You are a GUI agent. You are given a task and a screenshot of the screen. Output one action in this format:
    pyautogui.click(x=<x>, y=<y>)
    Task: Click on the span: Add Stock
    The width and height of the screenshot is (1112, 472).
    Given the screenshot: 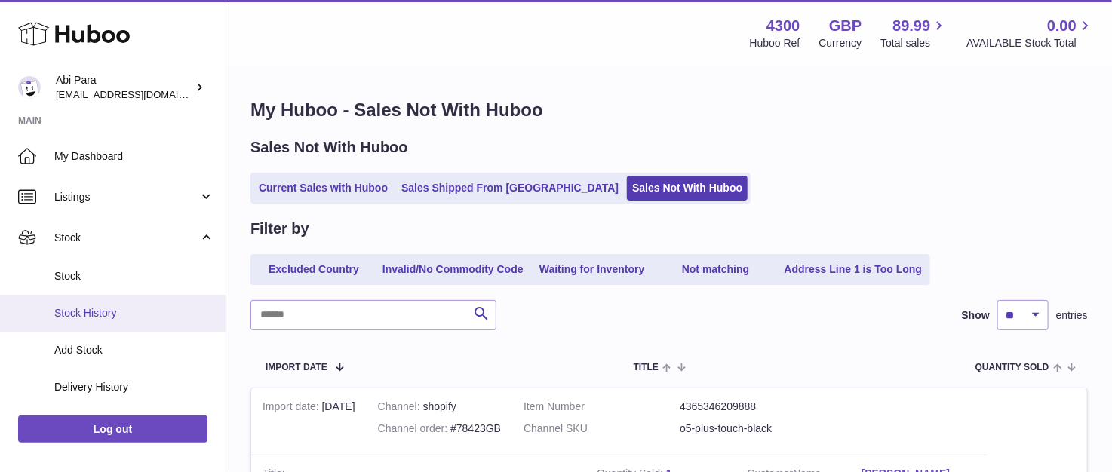 What is the action you would take?
    pyautogui.click(x=134, y=350)
    